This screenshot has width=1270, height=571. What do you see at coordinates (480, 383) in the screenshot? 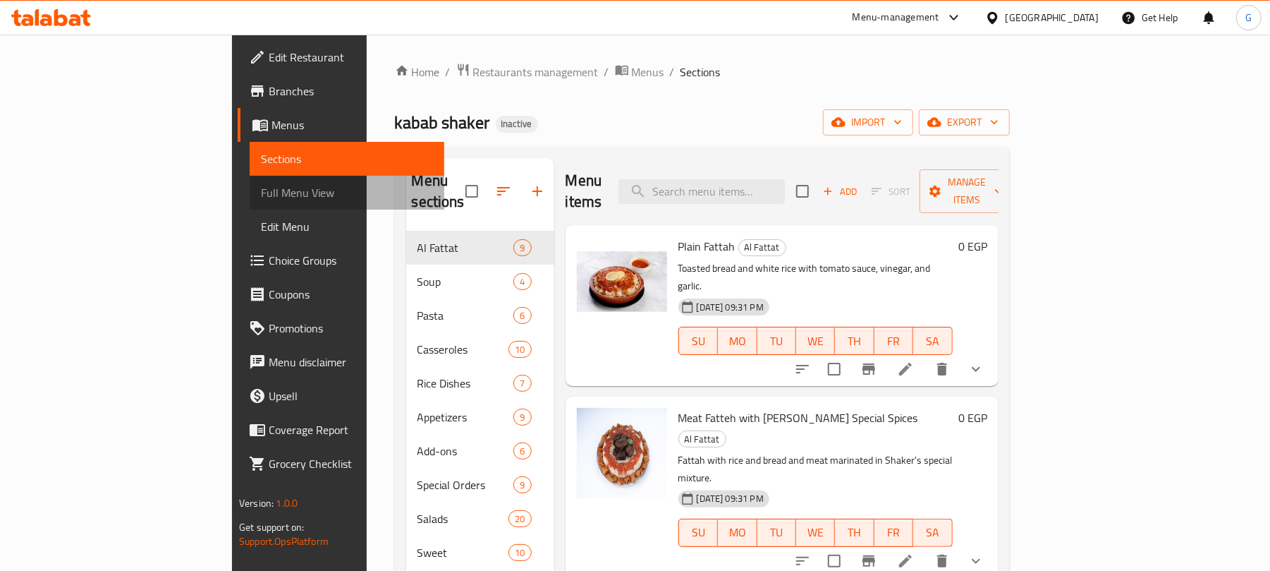
I see `div: Rice Dishes7` at bounding box center [480, 383].